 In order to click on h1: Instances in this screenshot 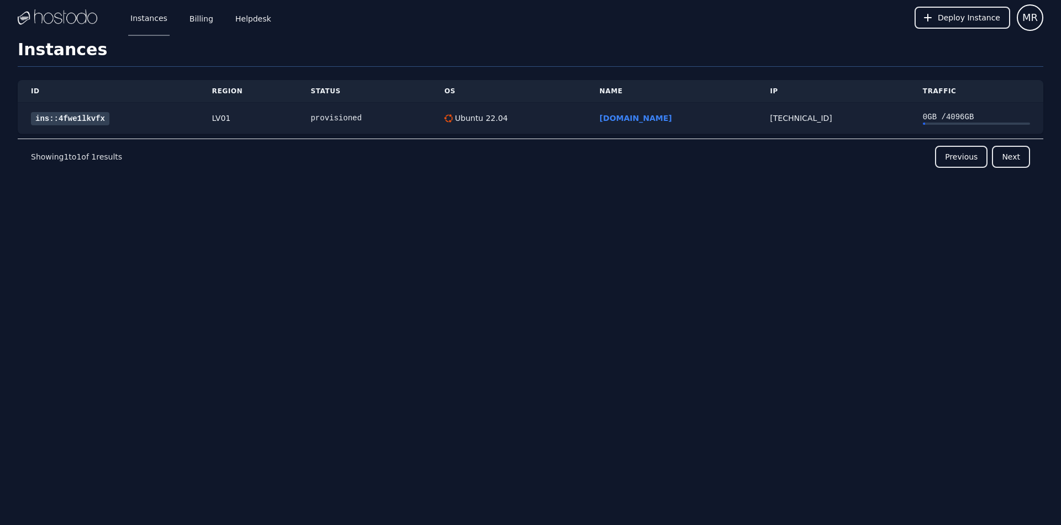, I will do `click(530, 53)`.